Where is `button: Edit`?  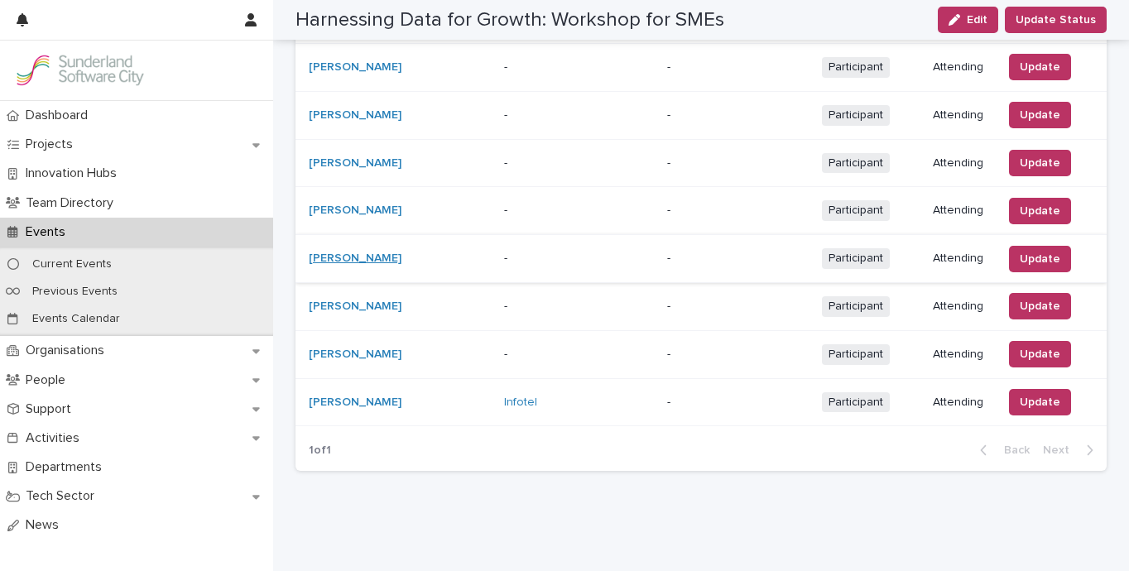 button: Edit is located at coordinates (967, 20).